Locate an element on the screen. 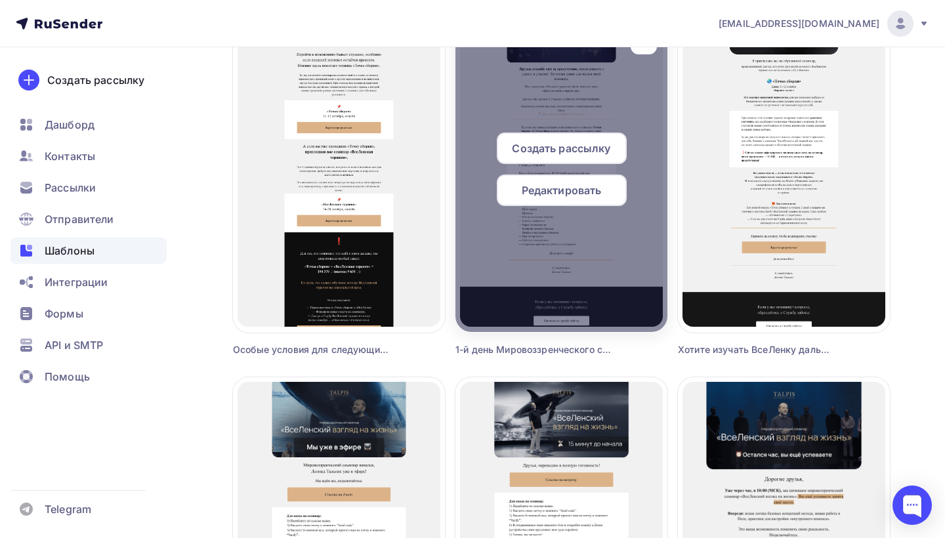  span: Формы is located at coordinates (64, 314).